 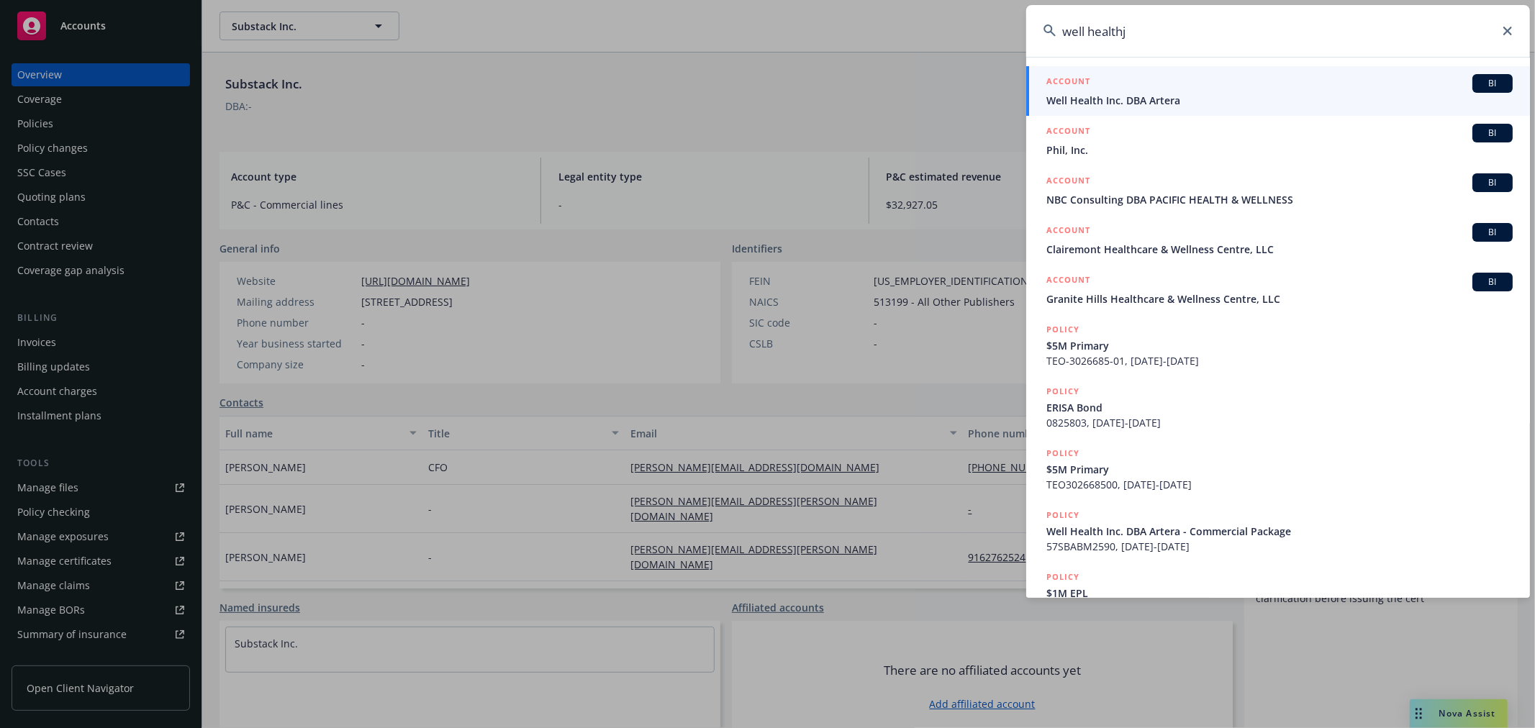 I want to click on a: ACCOUNTBIClairemont Healthcare & Wellness Centre, LLC, so click(x=1278, y=240).